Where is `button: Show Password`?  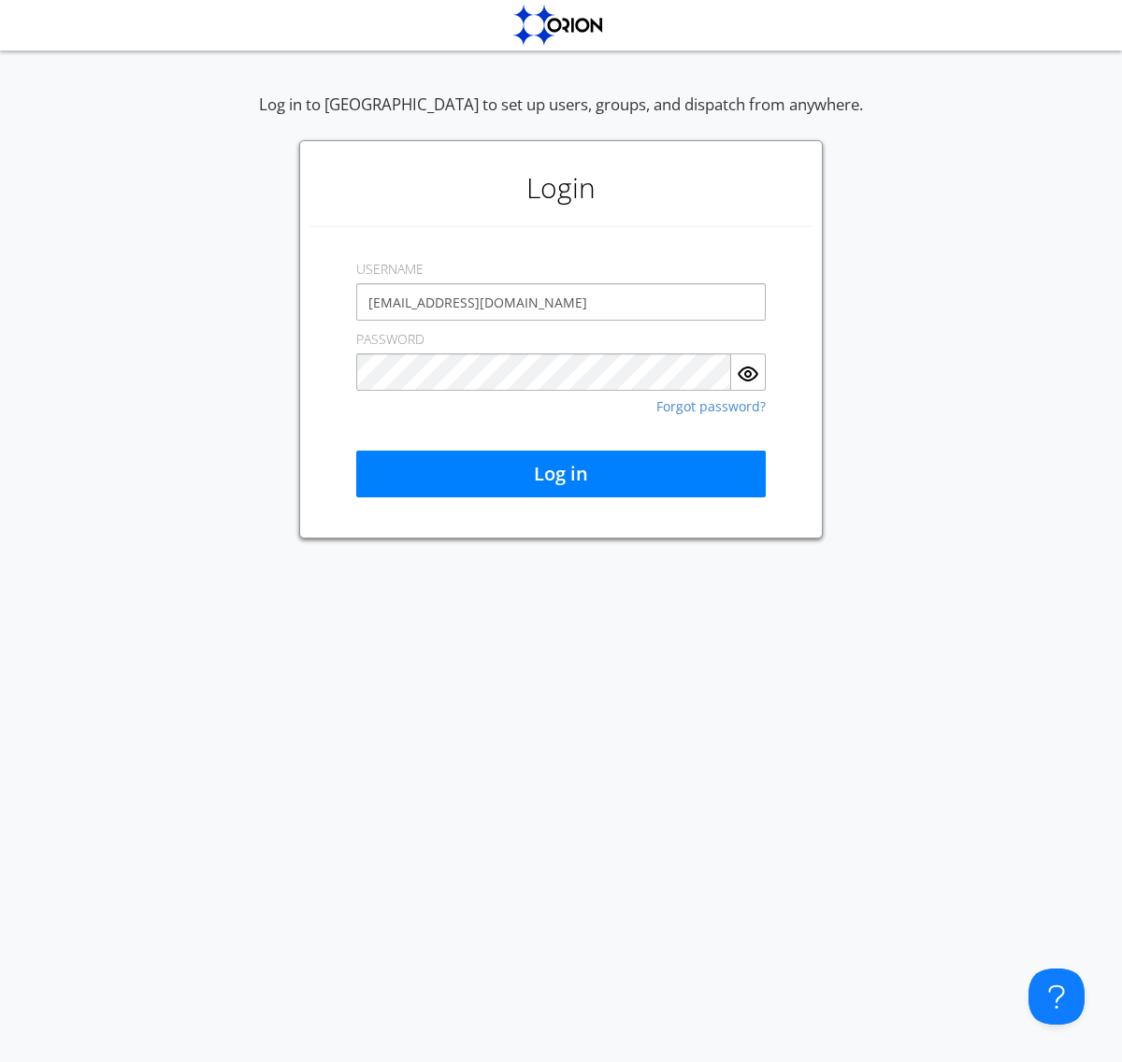 button: Show Password is located at coordinates (748, 372).